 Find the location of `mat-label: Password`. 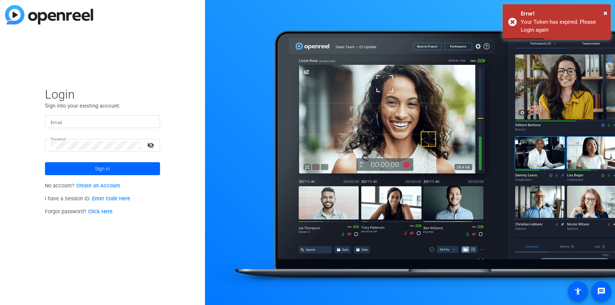

mat-label: Password is located at coordinates (58, 139).